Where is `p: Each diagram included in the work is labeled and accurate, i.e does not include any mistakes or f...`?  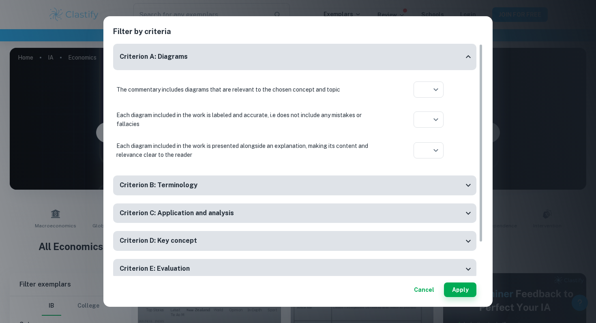 p: Each diagram included in the work is labeled and accurate, i.e does not include any mistakes or f... is located at coordinates (250, 120).